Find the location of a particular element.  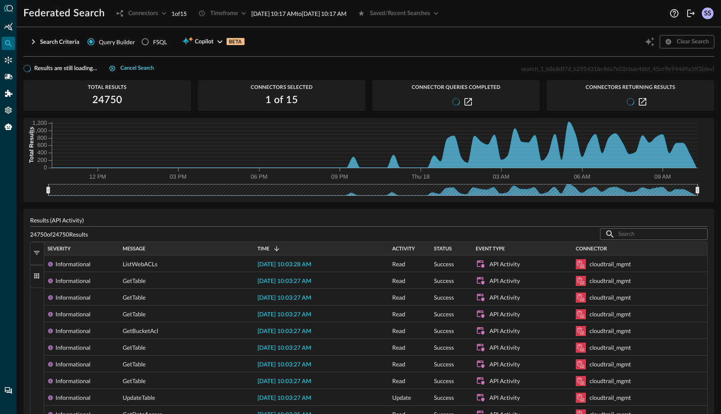

span: (dev) is located at coordinates (708, 68).